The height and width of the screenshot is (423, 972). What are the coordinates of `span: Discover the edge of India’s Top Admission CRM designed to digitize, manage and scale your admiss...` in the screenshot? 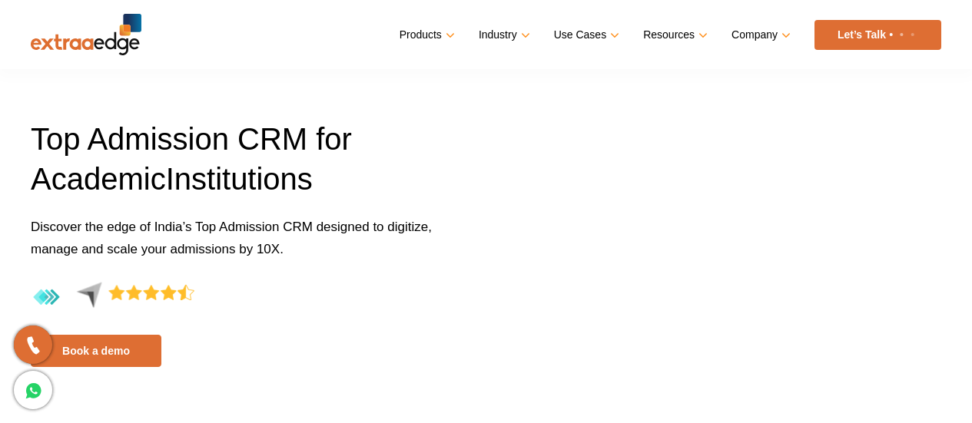 It's located at (231, 238).